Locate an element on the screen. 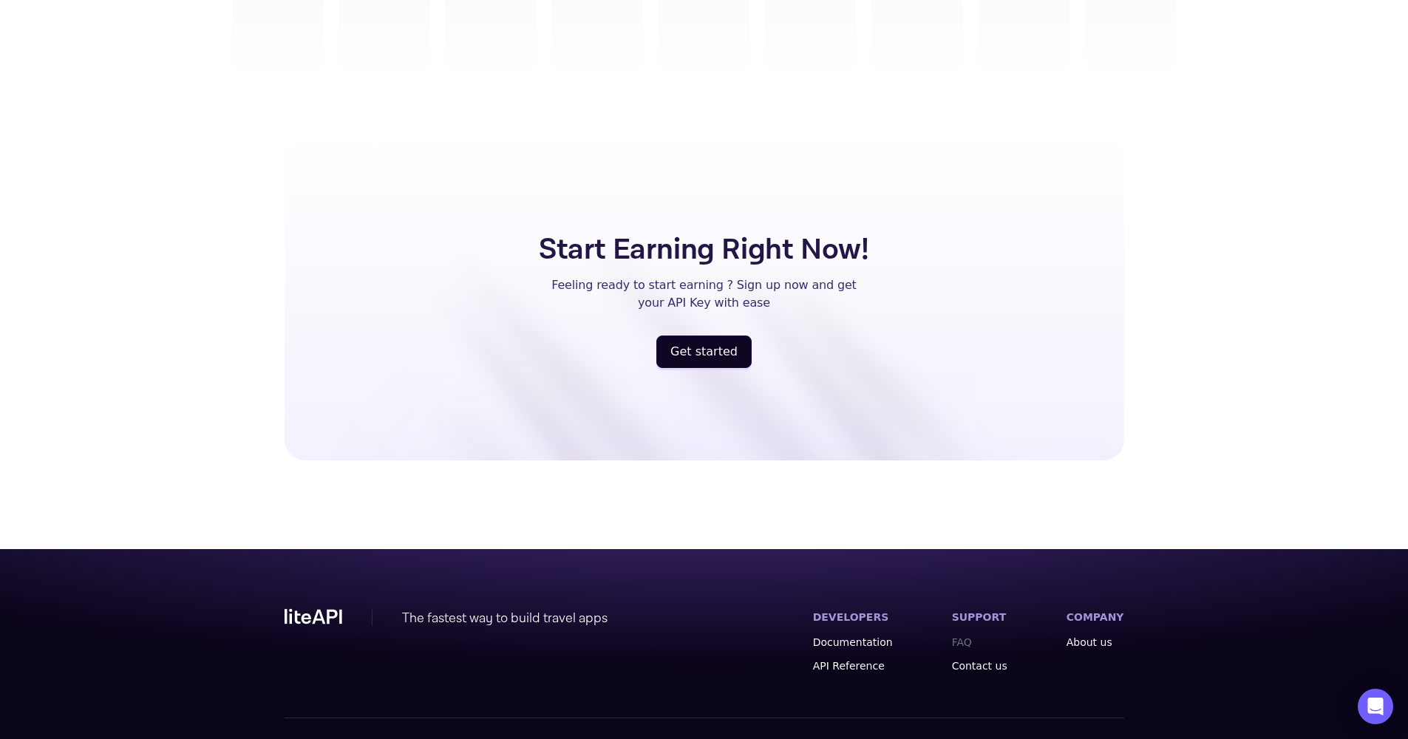 The image size is (1408, 739). label: SUPPORT is located at coordinates (979, 617).